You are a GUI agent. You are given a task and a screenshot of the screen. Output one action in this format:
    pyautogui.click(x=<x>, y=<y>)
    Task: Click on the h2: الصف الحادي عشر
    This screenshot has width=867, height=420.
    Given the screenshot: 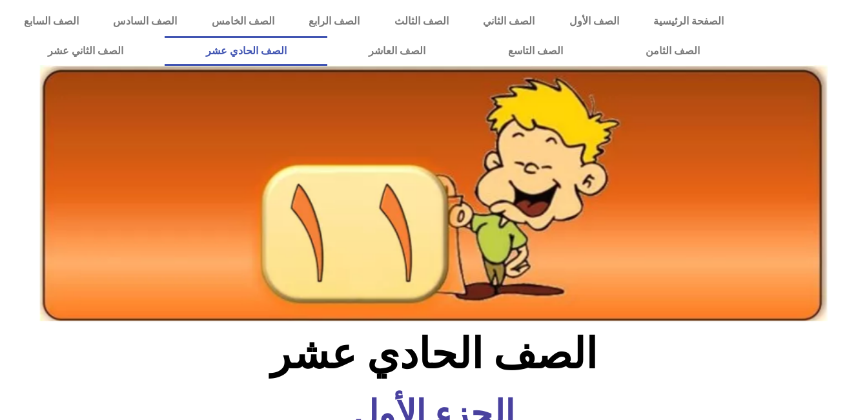 What is the action you would take?
    pyautogui.click(x=433, y=354)
    